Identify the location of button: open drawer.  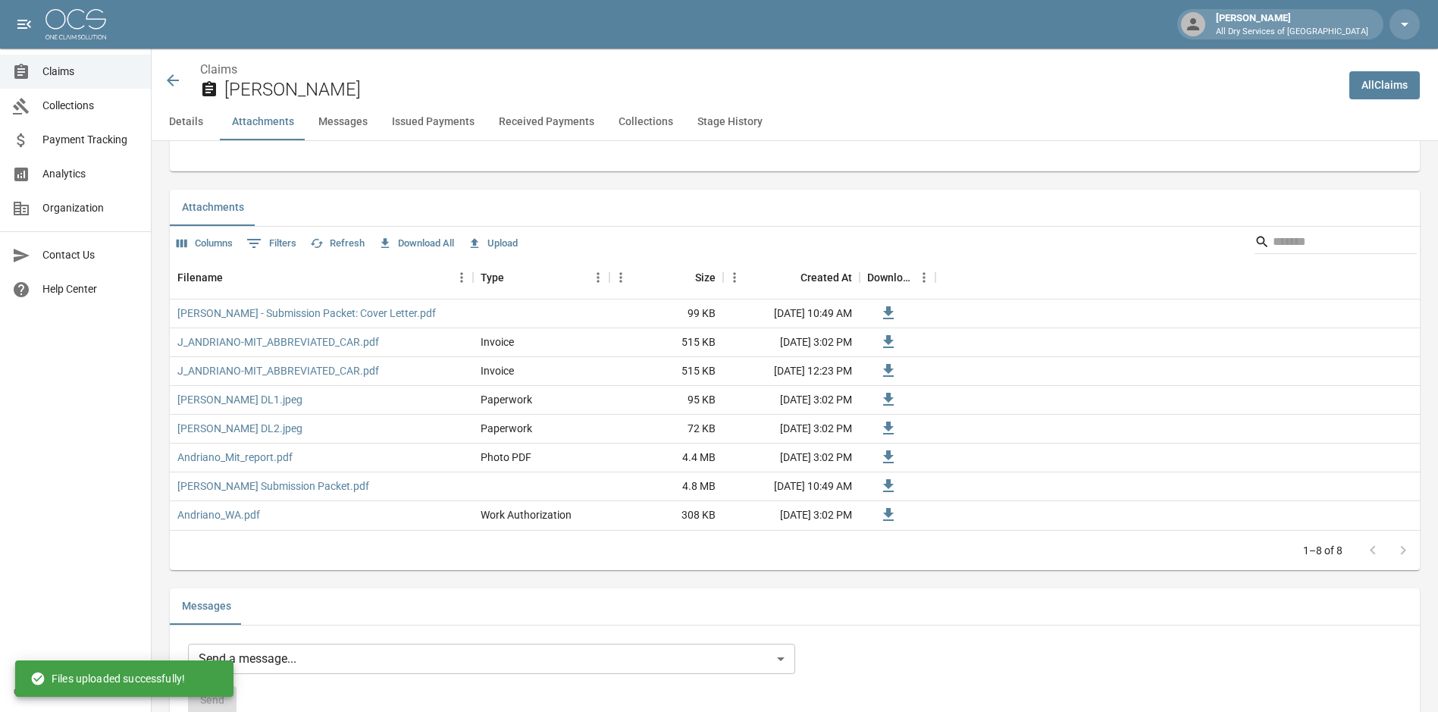
(24, 24).